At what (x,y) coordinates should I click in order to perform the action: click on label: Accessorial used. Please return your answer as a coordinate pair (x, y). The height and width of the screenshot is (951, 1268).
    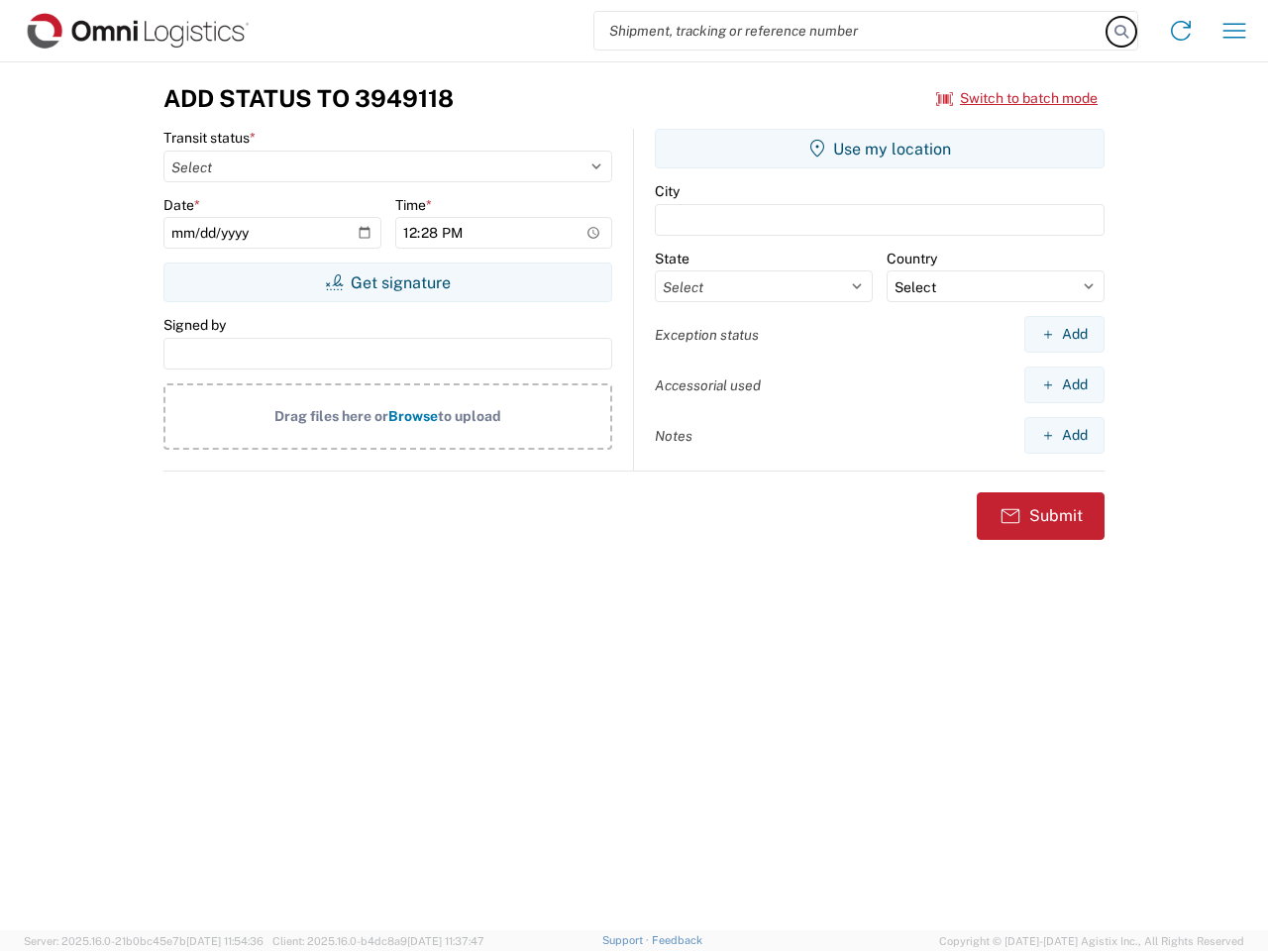
    Looking at the image, I should click on (707, 385).